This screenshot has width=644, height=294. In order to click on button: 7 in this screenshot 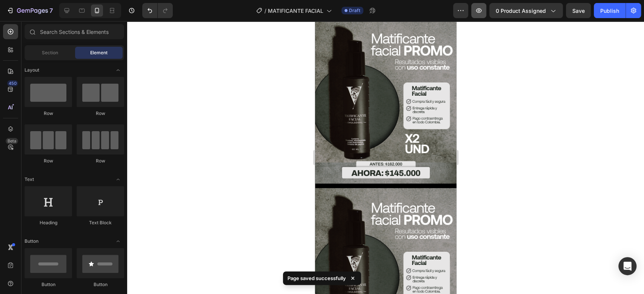, I will do `click(29, 11)`.